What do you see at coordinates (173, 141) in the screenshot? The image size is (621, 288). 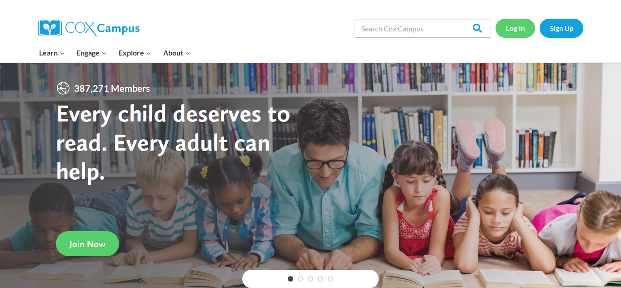 I see `strong: Every child deserves to read. Every adult can help.` at bounding box center [173, 141].